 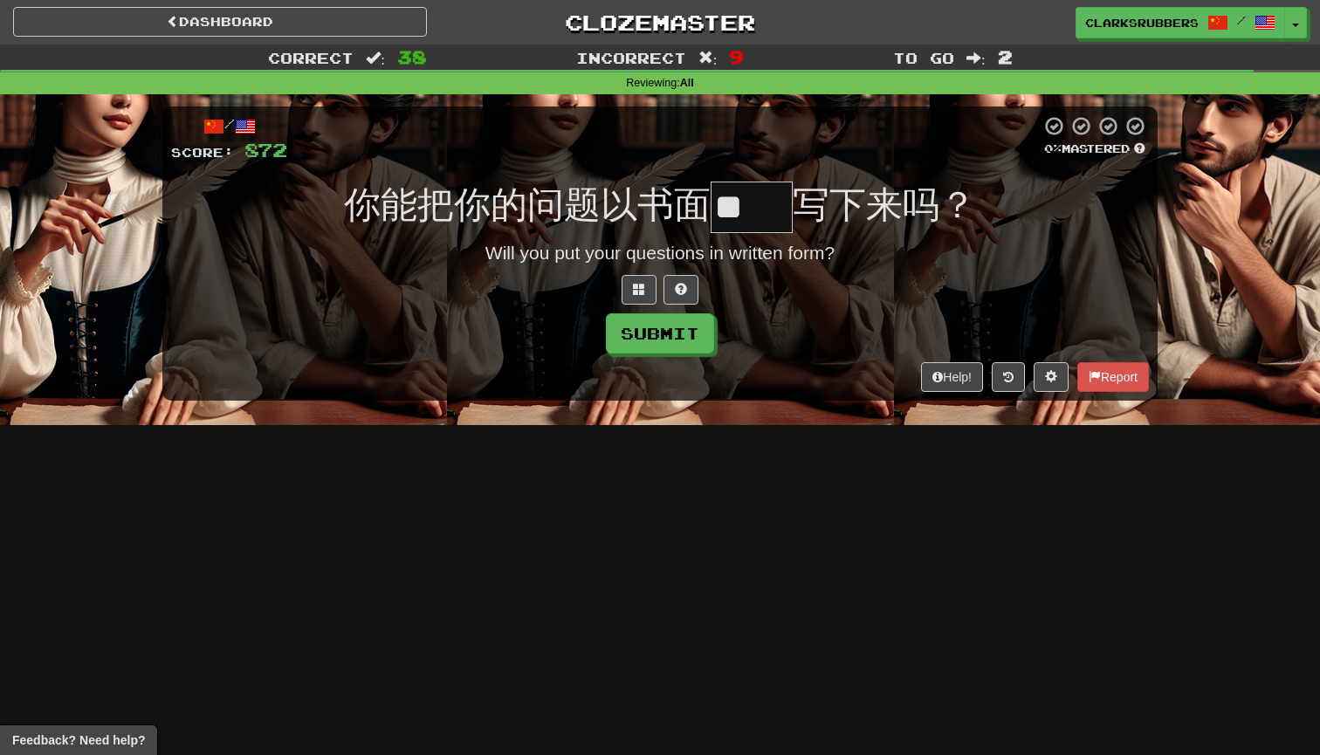 I want to click on span: 38, so click(x=412, y=57).